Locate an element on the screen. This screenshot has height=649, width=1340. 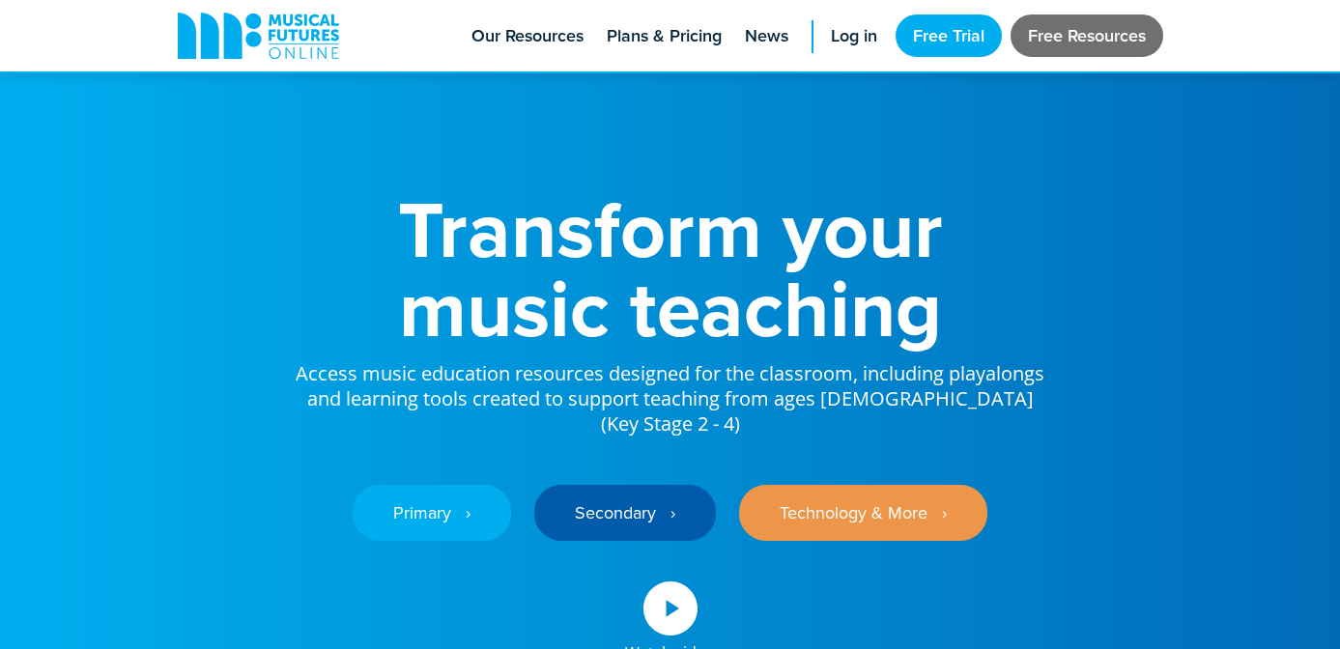
span: News is located at coordinates (766, 36).